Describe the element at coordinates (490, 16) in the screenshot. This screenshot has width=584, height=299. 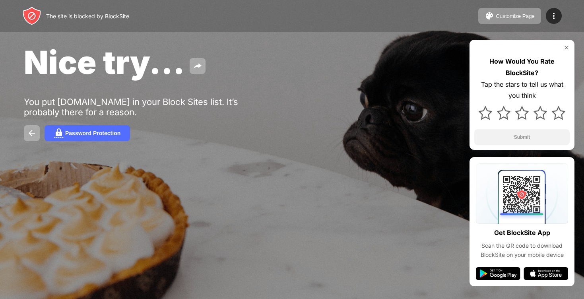
I see `img: pallet.svg` at that location.